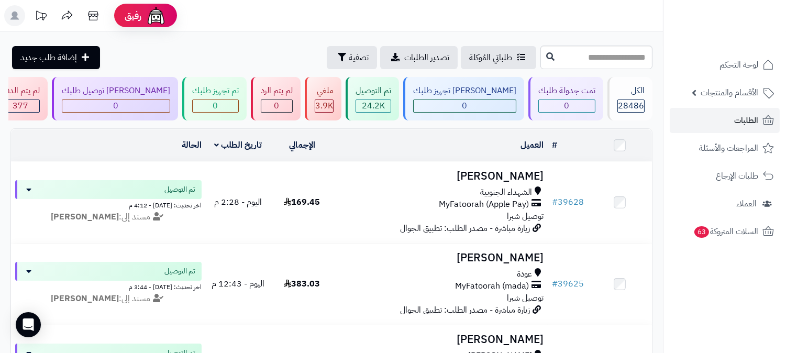 The image size is (786, 353). Describe the element at coordinates (215, 91) in the screenshot. I see `div: تم تجهيز طلبك` at that location.